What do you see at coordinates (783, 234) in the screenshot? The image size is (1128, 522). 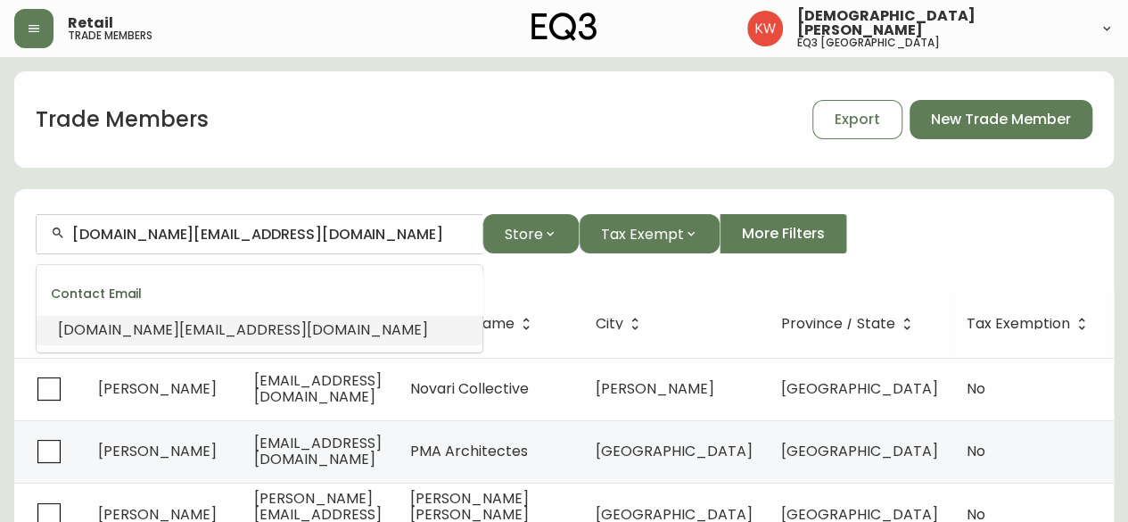 I see `span: More Filters` at bounding box center [783, 234].